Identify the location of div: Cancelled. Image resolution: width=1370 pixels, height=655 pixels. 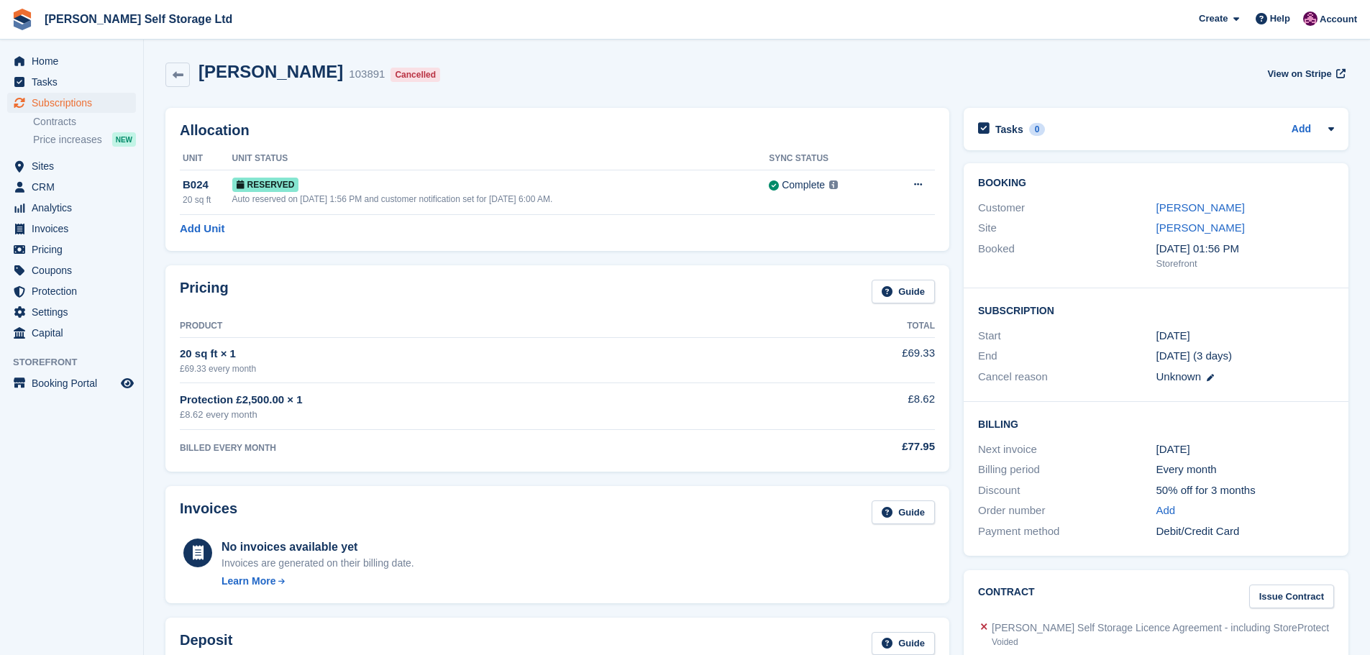
(415, 75).